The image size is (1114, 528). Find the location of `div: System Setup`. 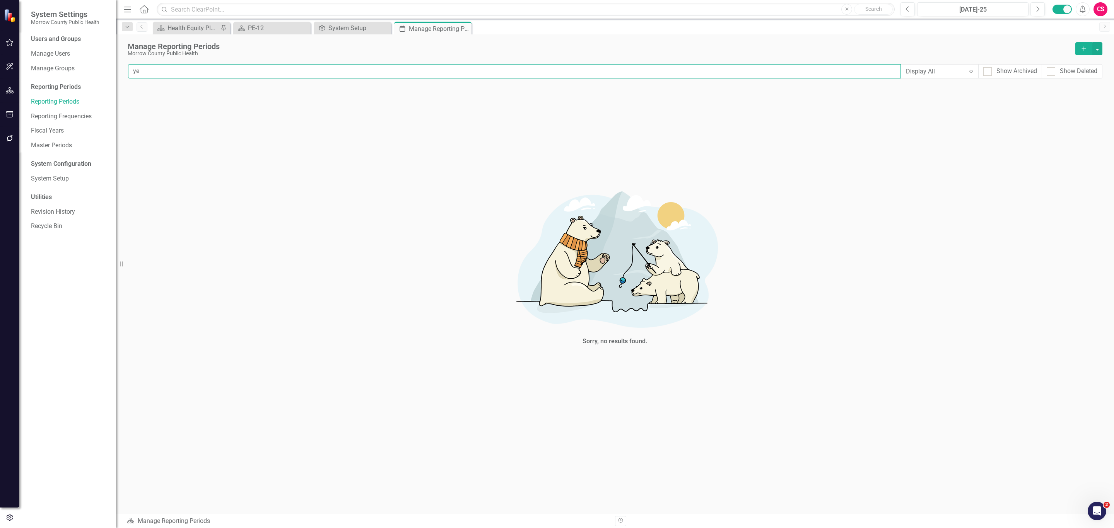

div: System Setup is located at coordinates (359, 28).